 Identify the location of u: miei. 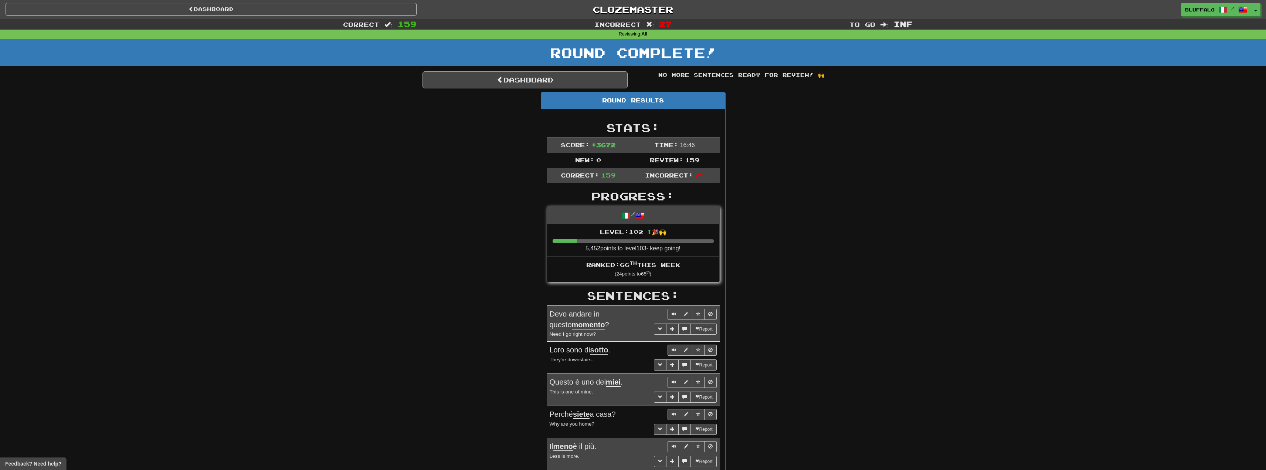
(613, 382).